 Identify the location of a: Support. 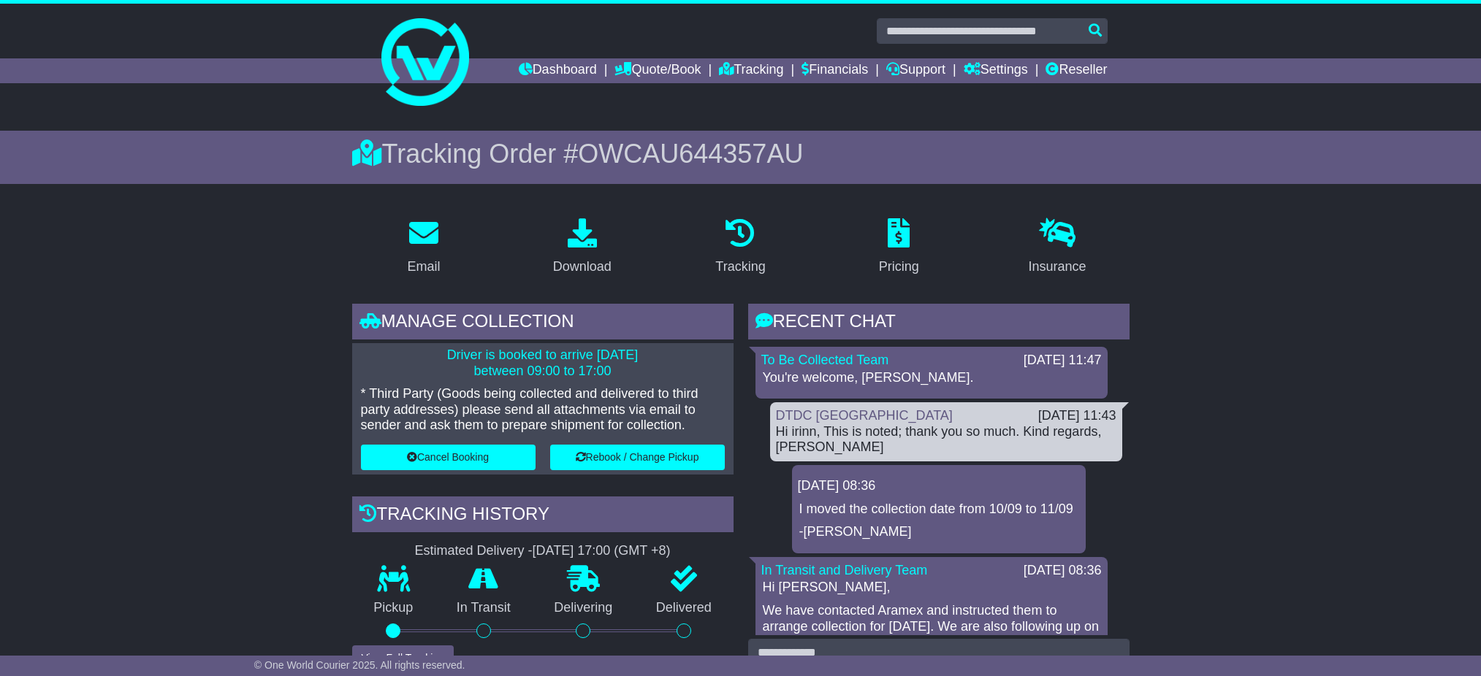
(915, 71).